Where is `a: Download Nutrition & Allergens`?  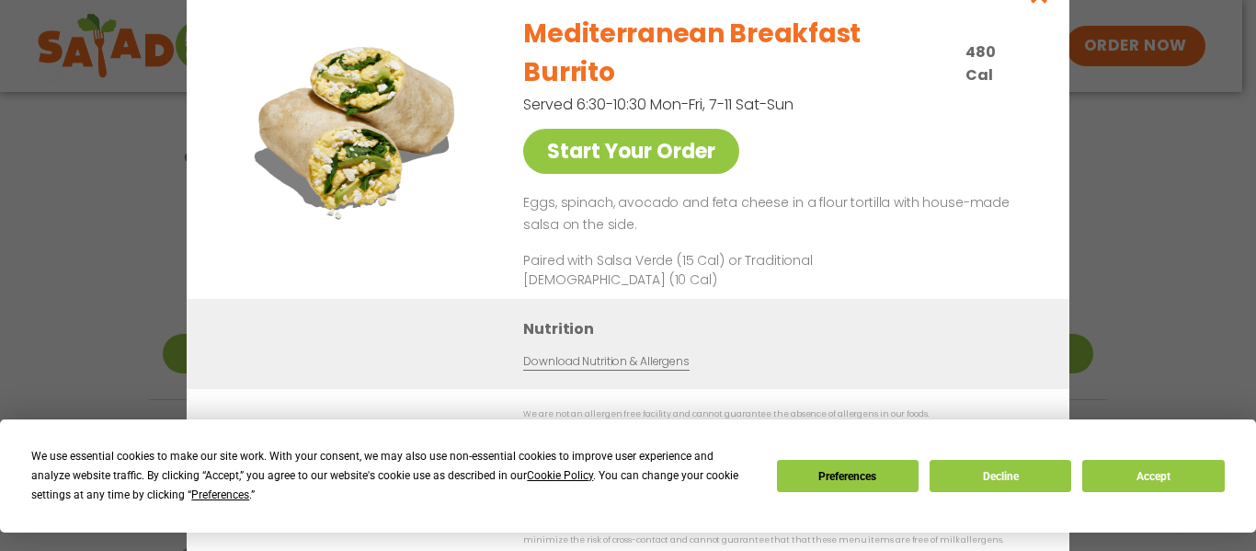 a: Download Nutrition & Allergens is located at coordinates (606, 360).